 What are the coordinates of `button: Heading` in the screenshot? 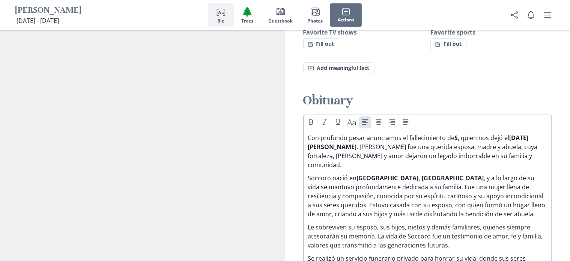 It's located at (352, 122).